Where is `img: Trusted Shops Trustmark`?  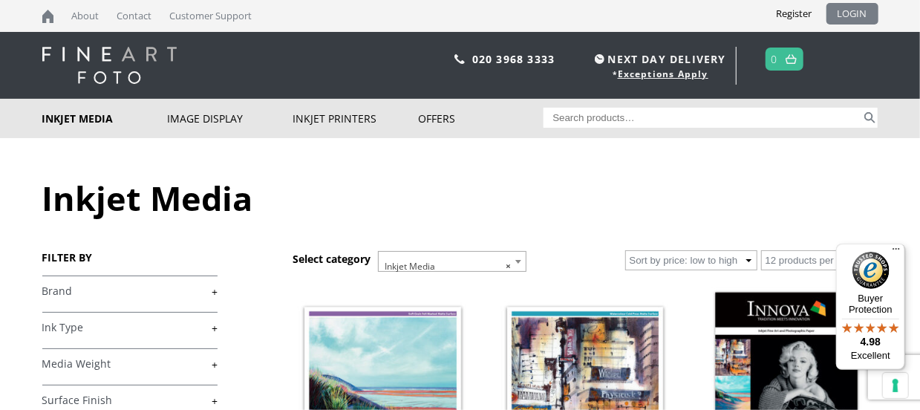
img: Trusted Shops Trustmark is located at coordinates (871, 270).